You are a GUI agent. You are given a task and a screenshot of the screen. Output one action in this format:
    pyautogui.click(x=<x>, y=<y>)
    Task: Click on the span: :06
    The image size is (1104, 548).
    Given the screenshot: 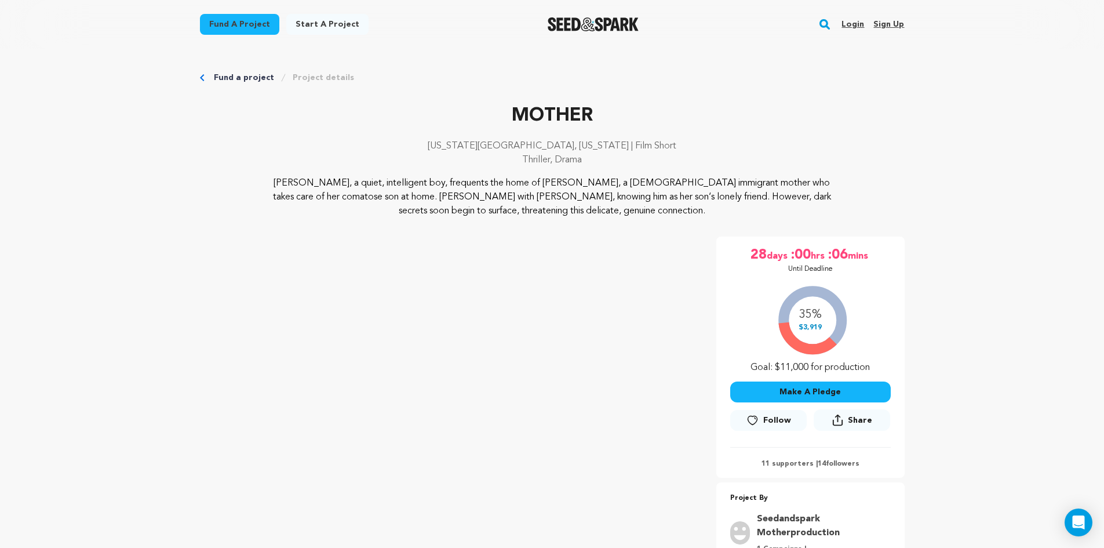 What is the action you would take?
    pyautogui.click(x=837, y=255)
    